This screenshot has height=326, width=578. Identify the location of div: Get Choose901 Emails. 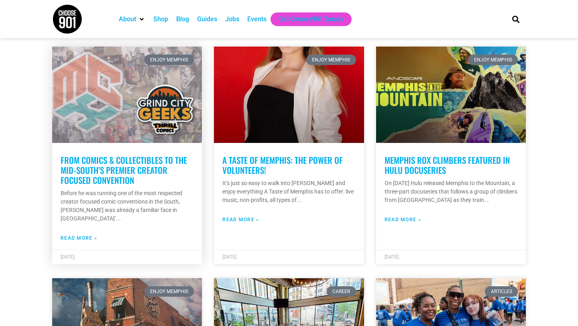
(311, 19).